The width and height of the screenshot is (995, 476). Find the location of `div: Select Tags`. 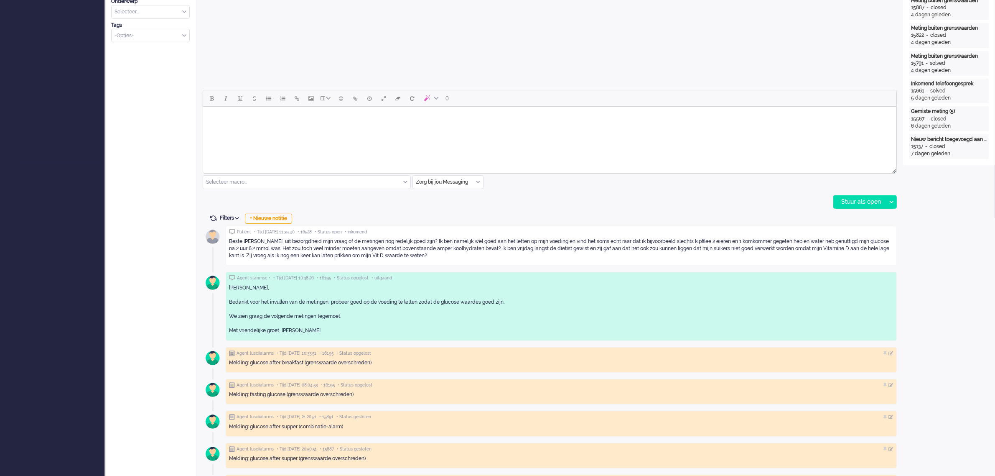

div: Select Tags is located at coordinates (150, 36).